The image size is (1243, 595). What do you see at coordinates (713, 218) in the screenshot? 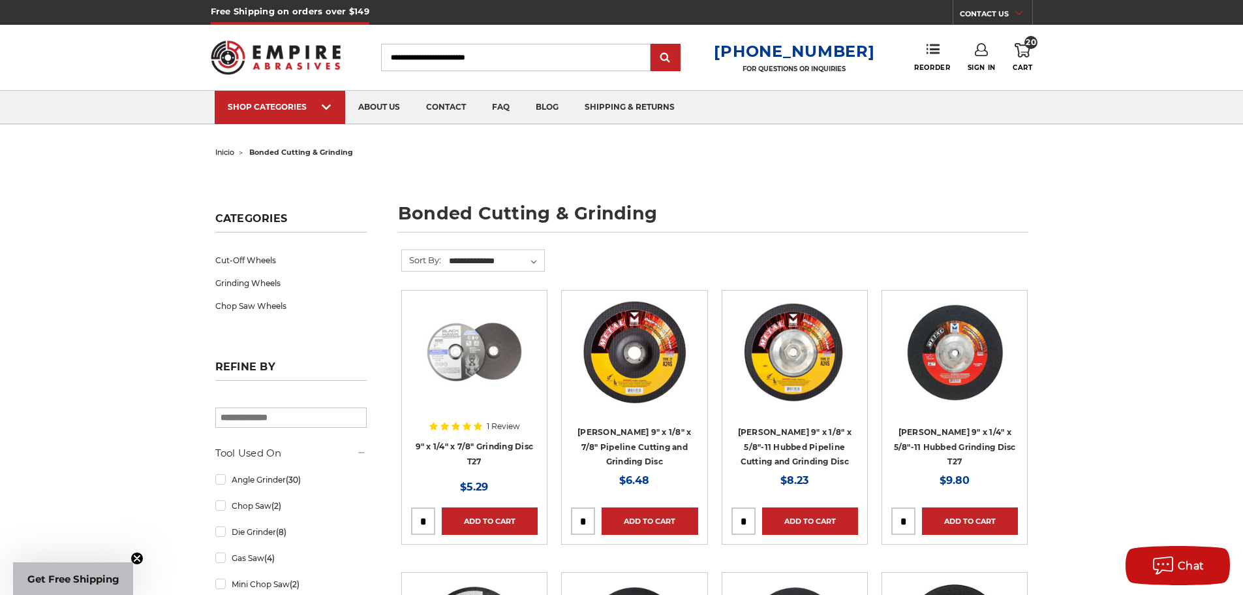
I see `h1: bonded cutting & grinding` at bounding box center [713, 218].